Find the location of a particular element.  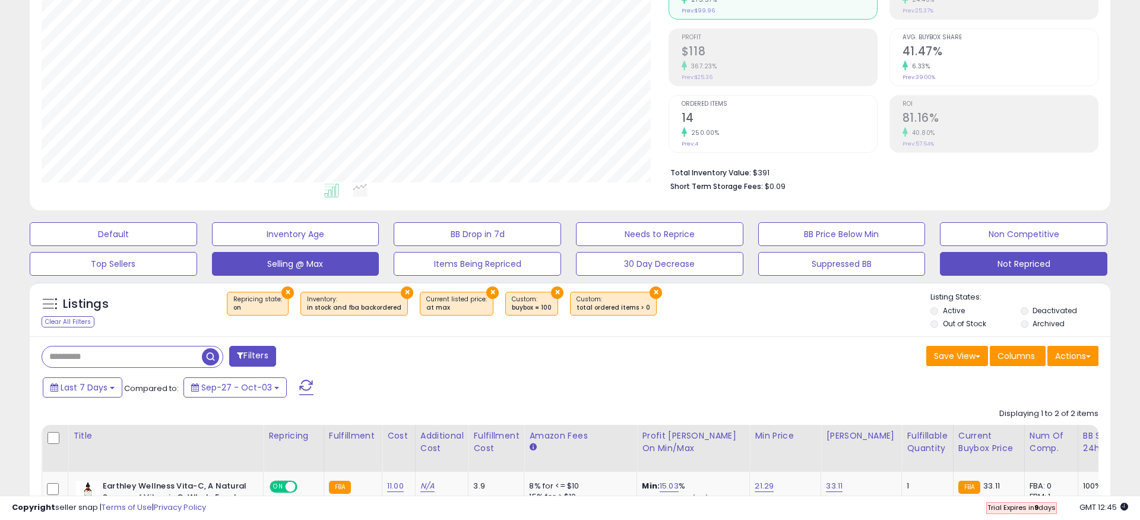

span: ROI is located at coordinates (1000, 104).